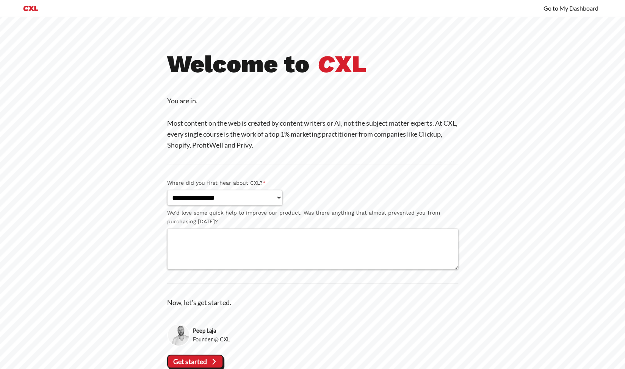 The width and height of the screenshot is (625, 369). I want to click on p: You are in. Most content on the web is created by content writers or AI, not the subject matter e..., so click(313, 123).